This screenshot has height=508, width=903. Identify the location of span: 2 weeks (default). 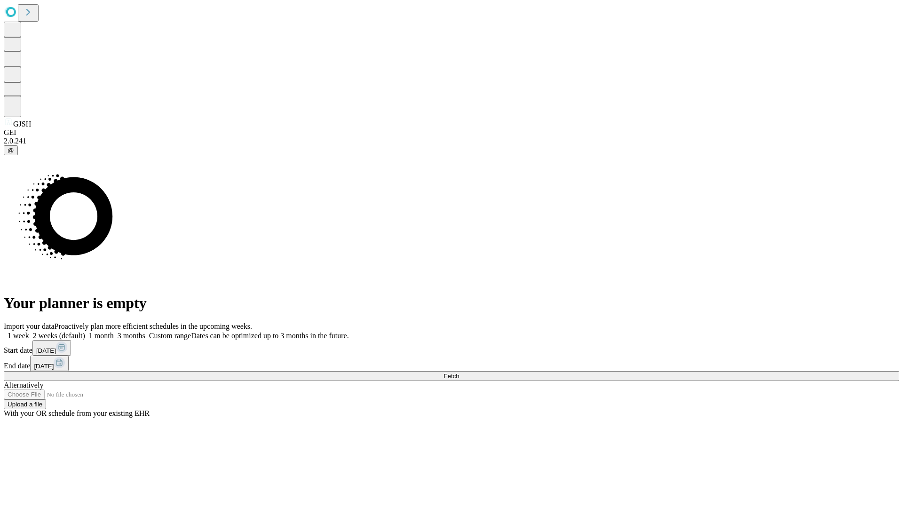
(59, 335).